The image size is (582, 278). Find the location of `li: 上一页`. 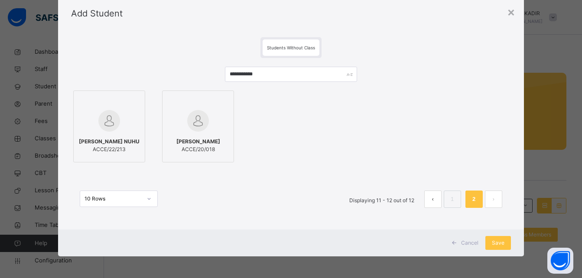

li: 上一页 is located at coordinates (433, 199).